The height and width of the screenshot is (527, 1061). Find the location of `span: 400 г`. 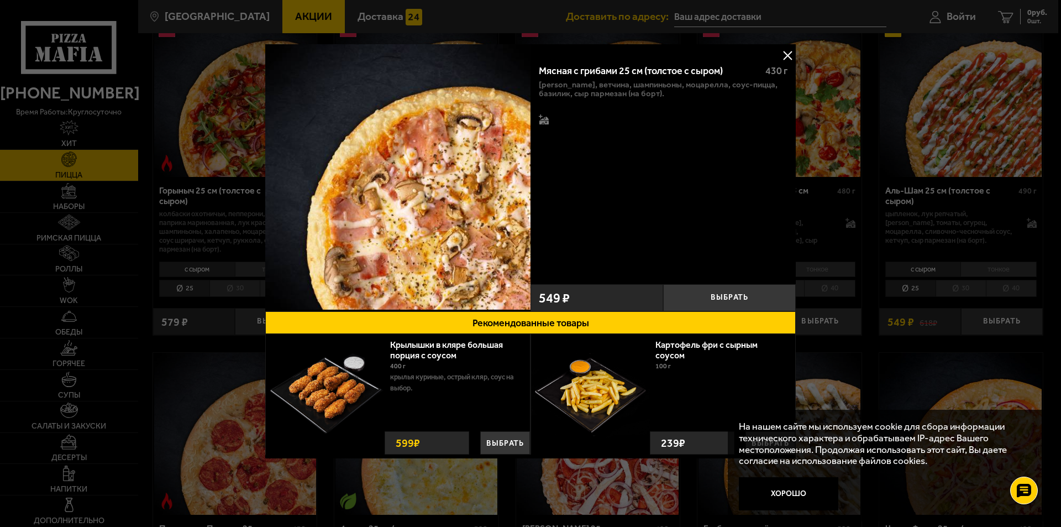

span: 400 г is located at coordinates (398, 366).